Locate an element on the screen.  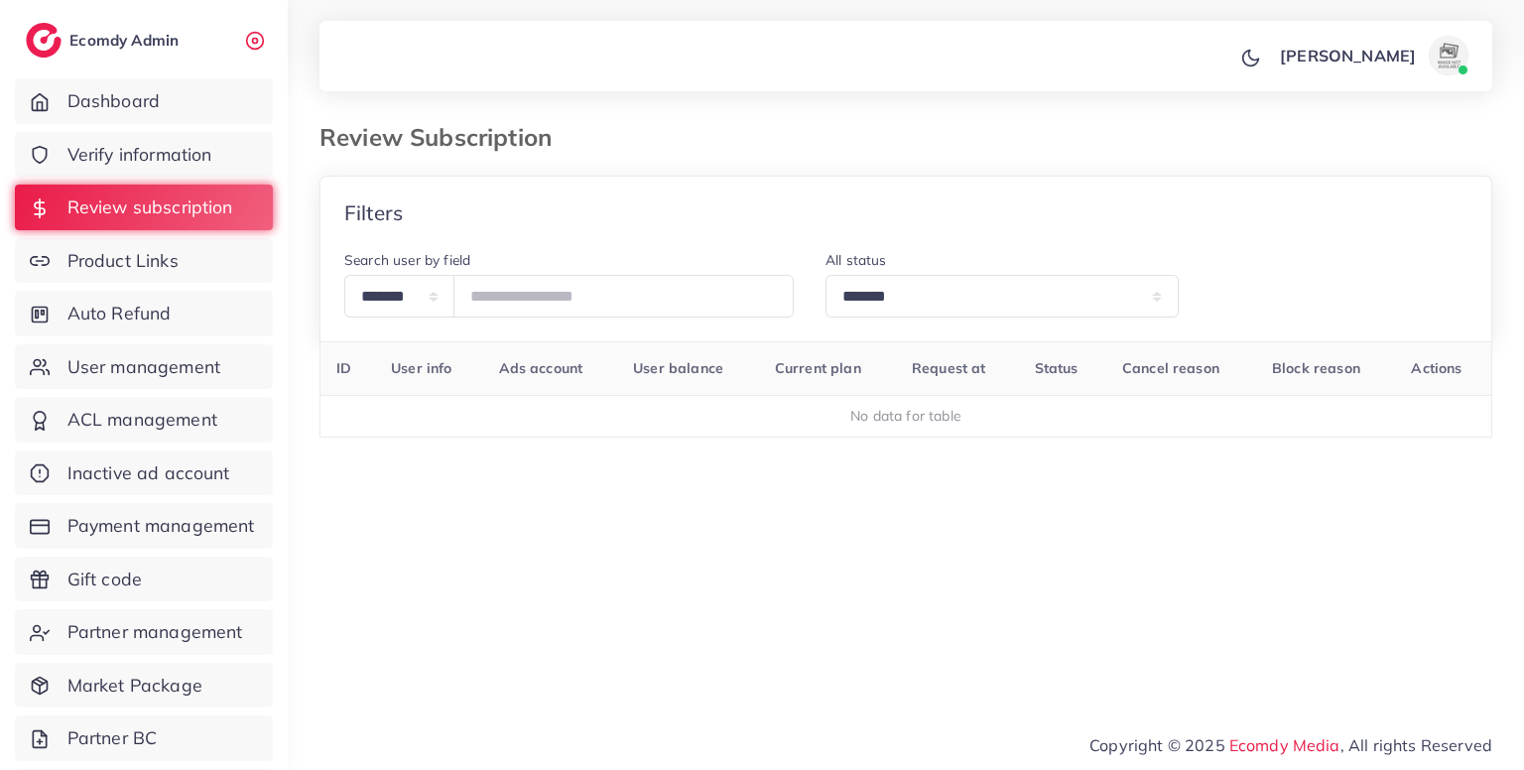
span: Status is located at coordinates (1057, 368).